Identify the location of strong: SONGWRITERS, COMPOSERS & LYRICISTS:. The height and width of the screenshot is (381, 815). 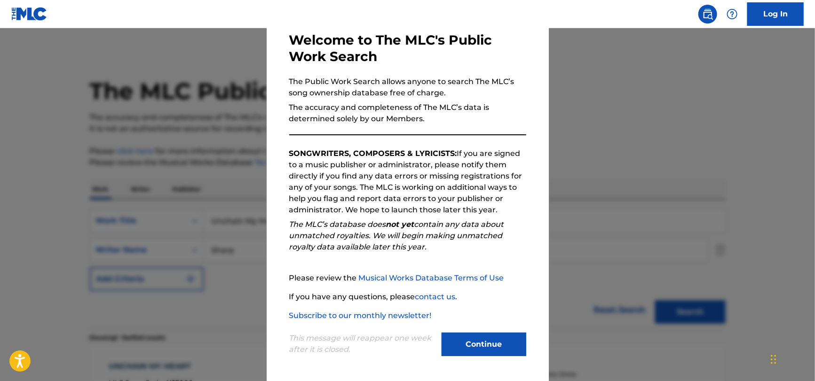
(373, 153).